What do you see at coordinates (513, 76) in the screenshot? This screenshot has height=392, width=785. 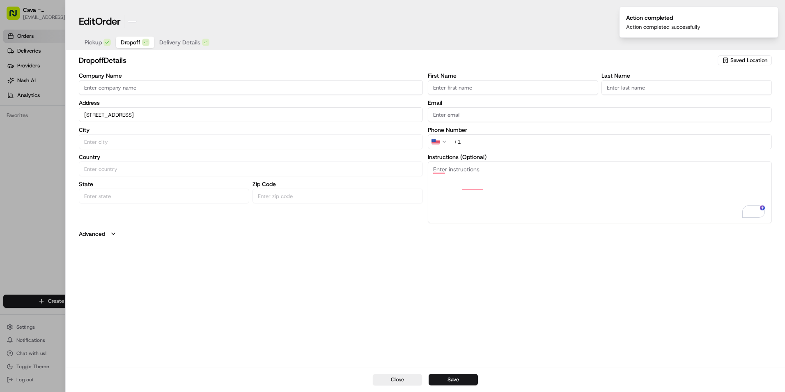 I see `label: First Name` at bounding box center [513, 76].